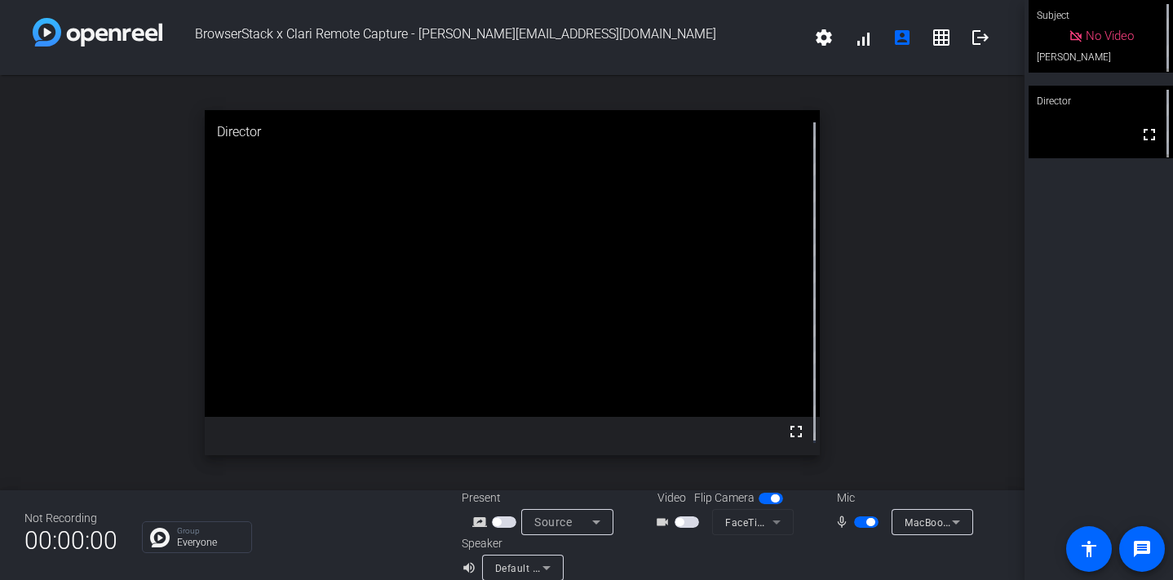 The image size is (1173, 580). Describe the element at coordinates (671, 498) in the screenshot. I see `span: Video` at that location.